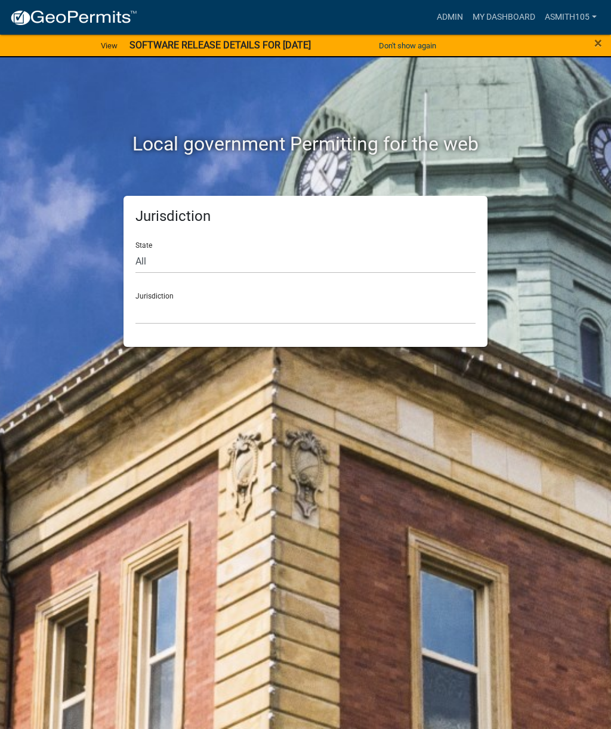 This screenshot has height=729, width=611. I want to click on h5: Jurisdiction, so click(306, 216).